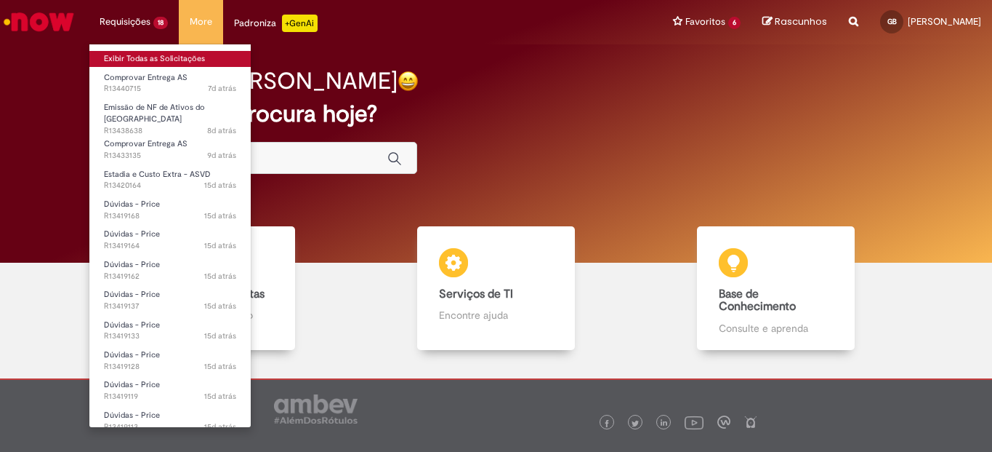  I want to click on time: 14/08/2025 18:09:25, so click(220, 335).